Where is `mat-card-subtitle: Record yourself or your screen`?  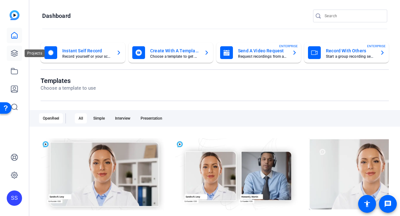
mat-card-subtitle: Record yourself or your screen is located at coordinates (87, 57).